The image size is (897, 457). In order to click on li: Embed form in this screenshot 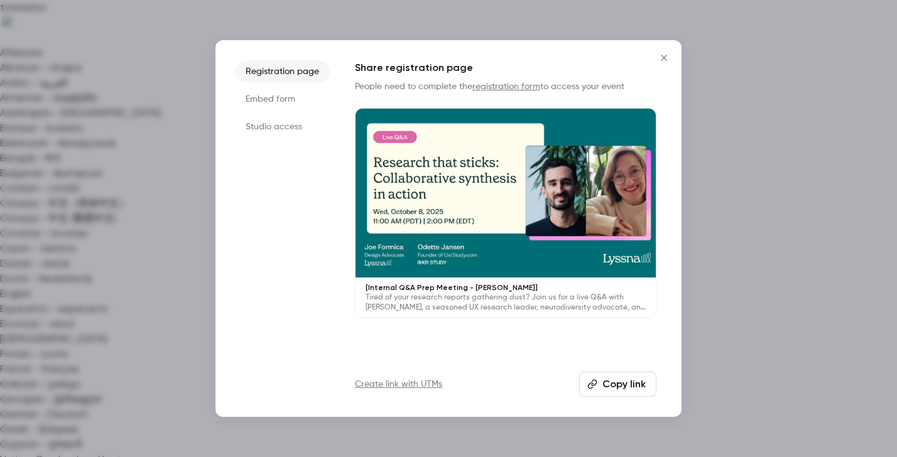, I will do `click(283, 99)`.